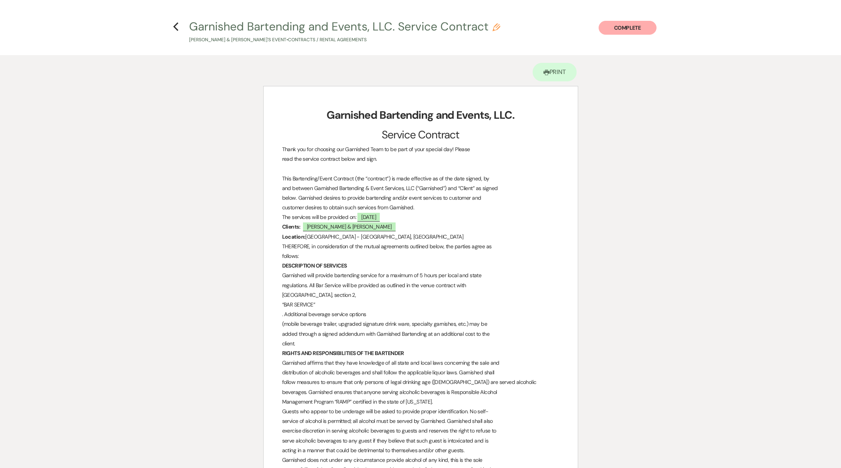 The height and width of the screenshot is (468, 841). What do you see at coordinates (421, 149) in the screenshot?
I see `p: Thank you for choosing our Garnished Team to be part of your special day! Please` at bounding box center [421, 149].